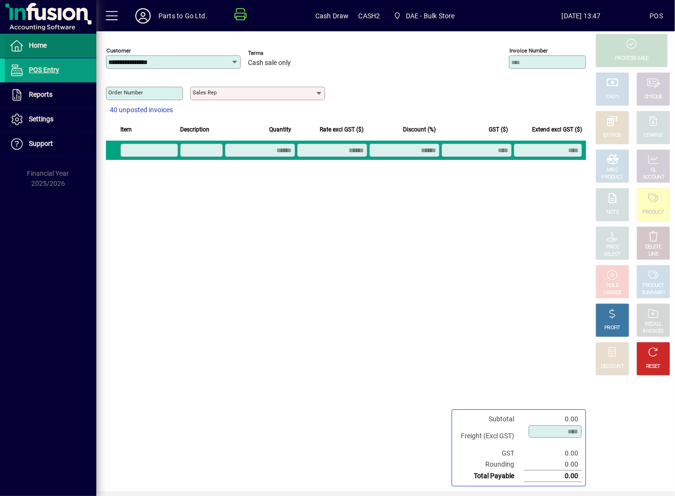 Image resolution: width=675 pixels, height=496 pixels. What do you see at coordinates (51, 95) in the screenshot?
I see `a: Reports` at bounding box center [51, 95].